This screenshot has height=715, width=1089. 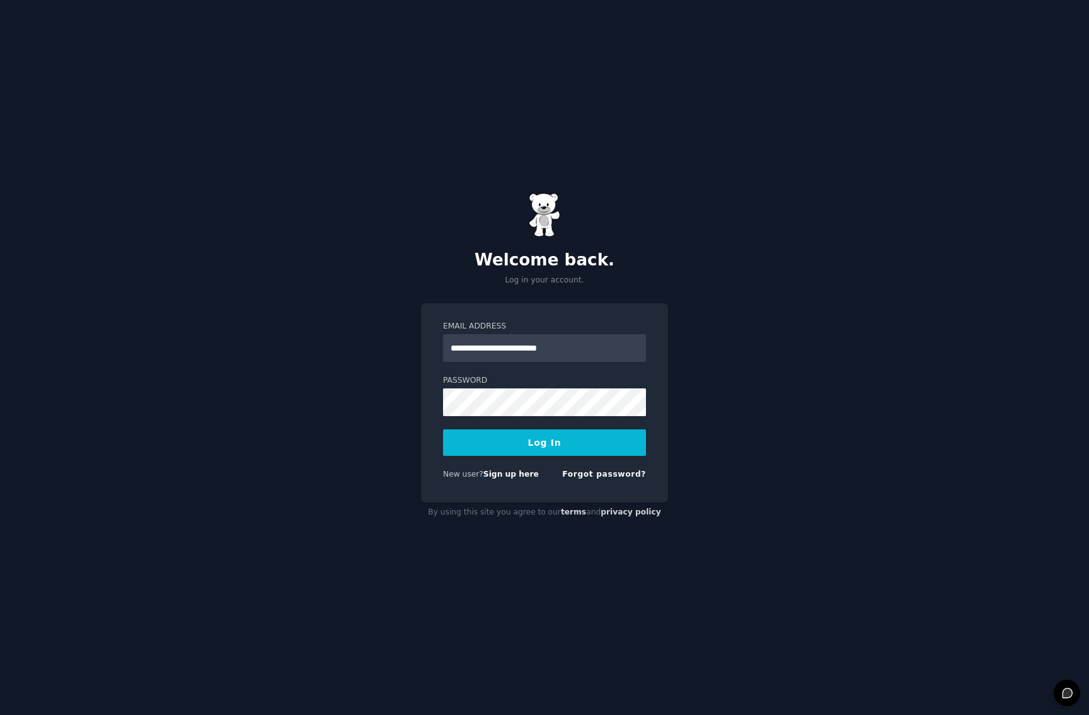 I want to click on h2: Welcome back., so click(x=544, y=260).